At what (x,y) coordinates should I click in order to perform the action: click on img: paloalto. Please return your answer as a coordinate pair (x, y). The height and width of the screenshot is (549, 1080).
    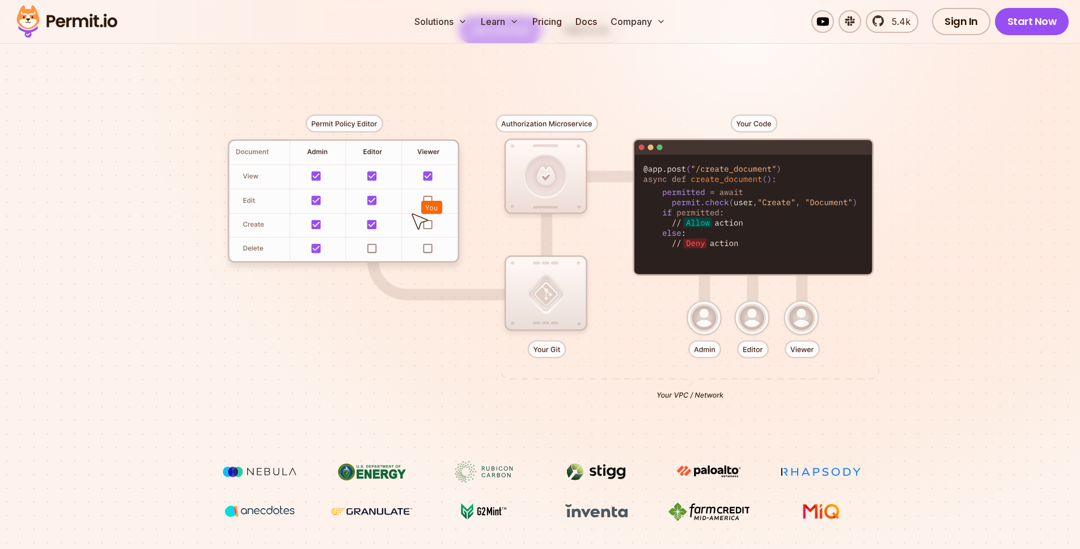
    Looking at the image, I should click on (709, 471).